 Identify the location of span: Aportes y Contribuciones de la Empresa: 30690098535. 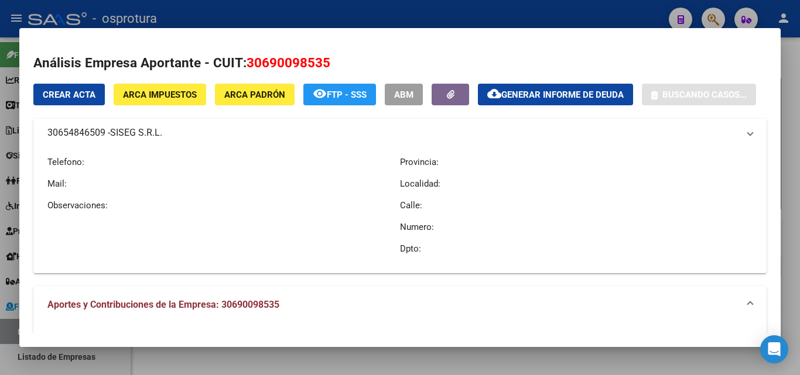
(163, 304).